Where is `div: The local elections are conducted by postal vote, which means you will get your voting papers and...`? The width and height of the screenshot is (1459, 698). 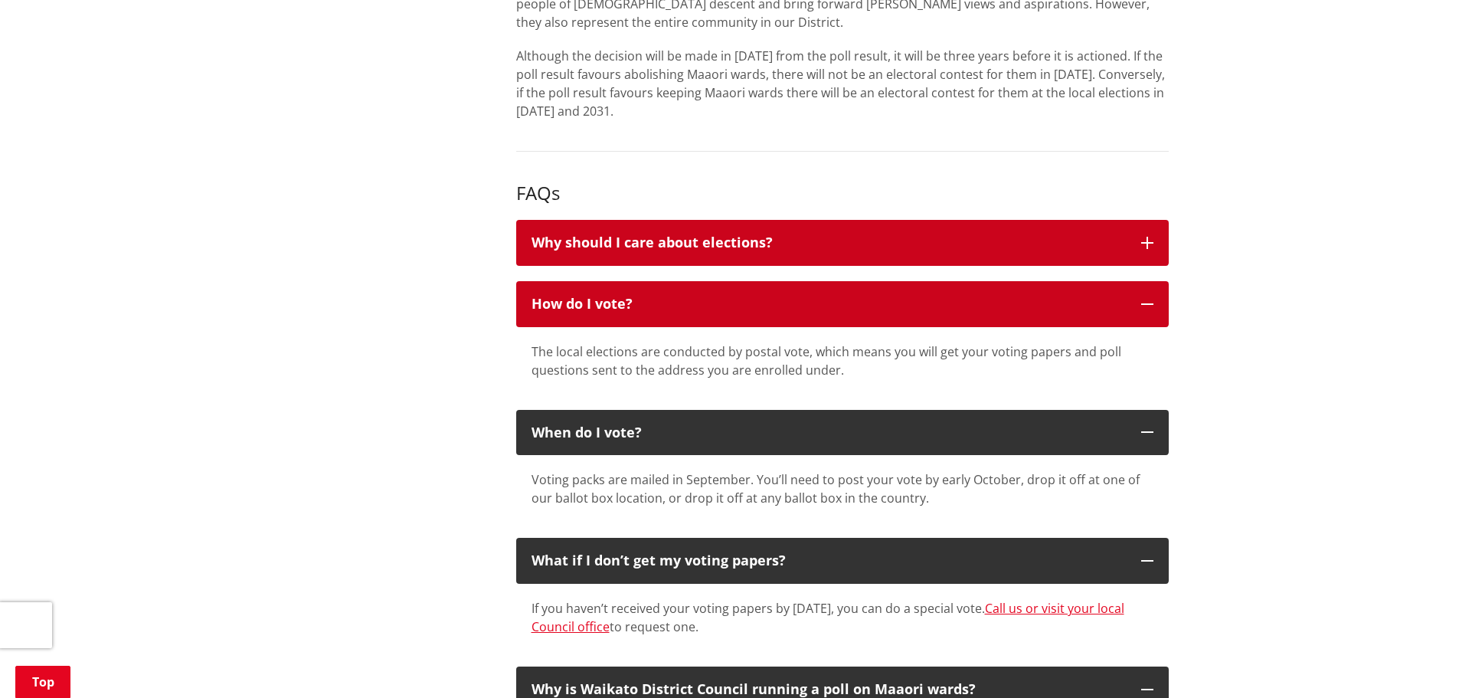
div: The local elections are conducted by postal vote, which means you will get your voting papers and... is located at coordinates (843, 361).